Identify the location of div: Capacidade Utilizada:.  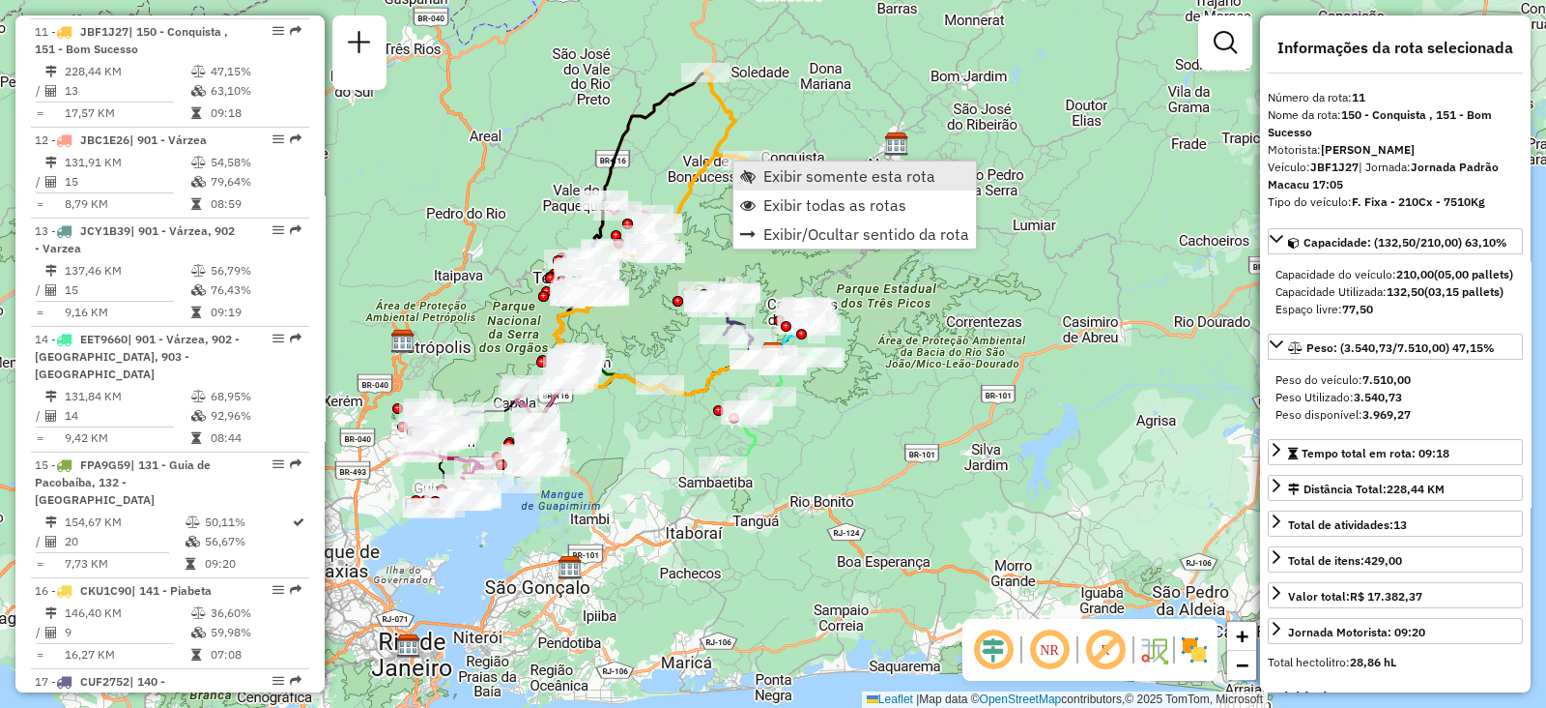
(1396, 292).